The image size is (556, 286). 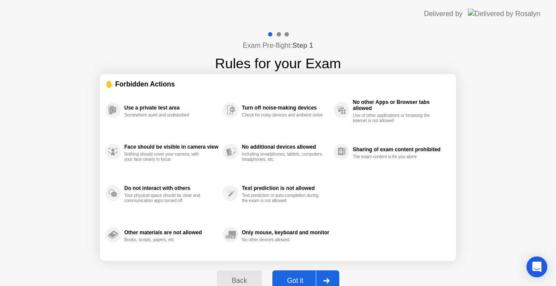 I want to click on div: No other Apps or Browser tabs allowed, so click(x=399, y=105).